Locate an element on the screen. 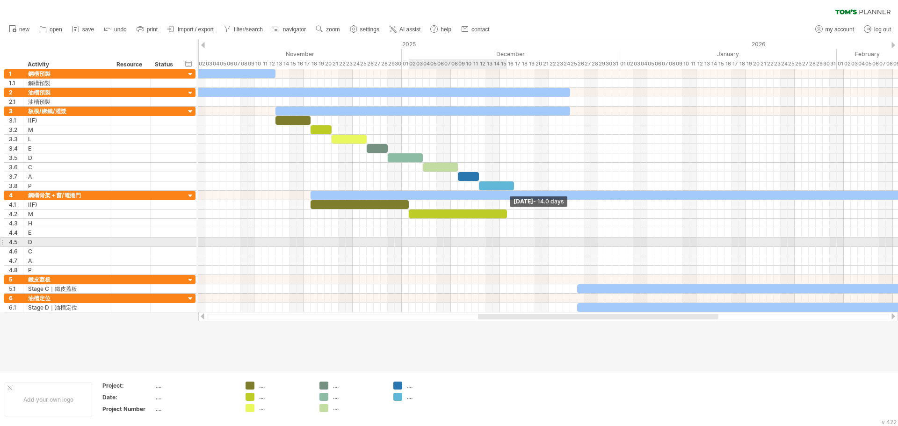 This screenshot has width=898, height=426. div: E is located at coordinates (67, 148).